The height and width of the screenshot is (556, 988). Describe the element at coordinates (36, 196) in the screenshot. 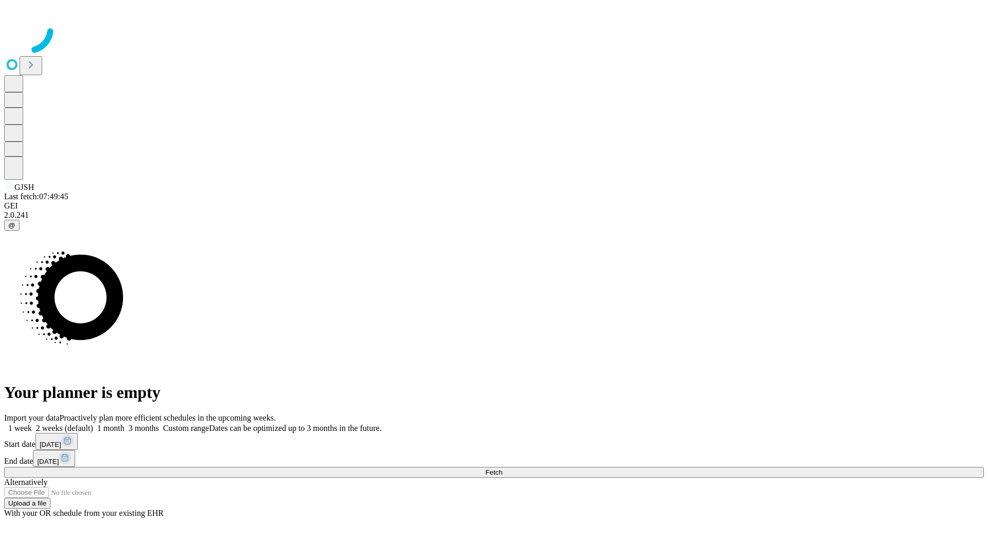

I see `span: Last fetch: 07:49:45` at that location.